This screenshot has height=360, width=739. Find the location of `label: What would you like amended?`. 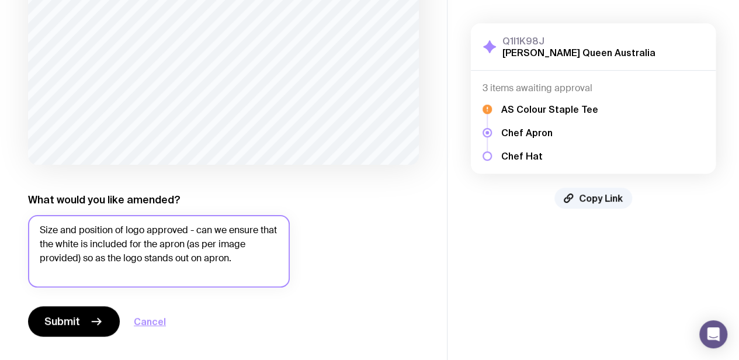

label: What would you like amended? is located at coordinates (104, 200).